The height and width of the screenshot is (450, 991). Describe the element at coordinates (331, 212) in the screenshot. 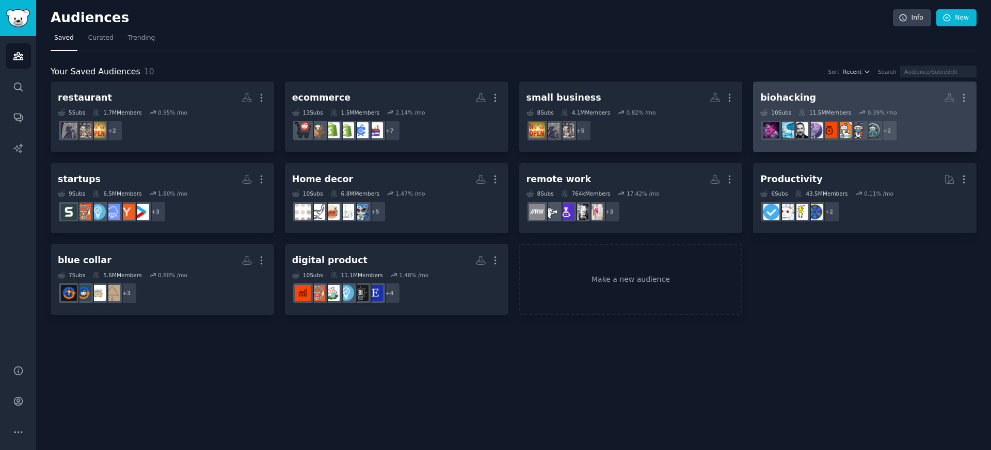

I see `img: interiordecorating` at that location.